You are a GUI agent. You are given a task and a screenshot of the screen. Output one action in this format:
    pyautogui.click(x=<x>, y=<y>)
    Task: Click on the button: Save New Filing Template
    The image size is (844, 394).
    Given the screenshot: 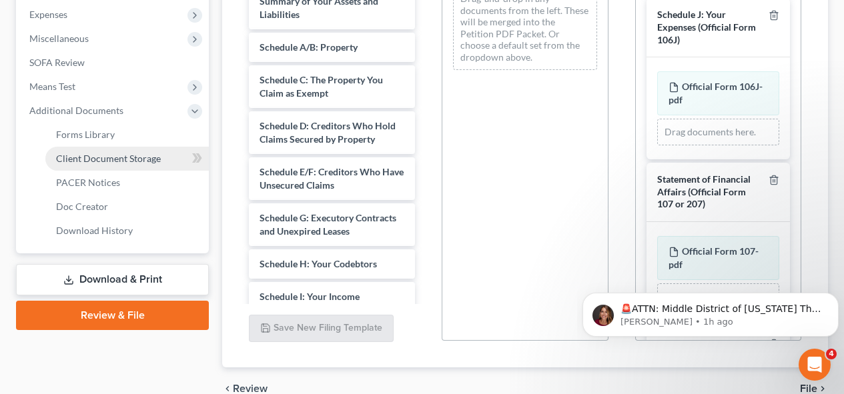 What is the action you would take?
    pyautogui.click(x=321, y=329)
    